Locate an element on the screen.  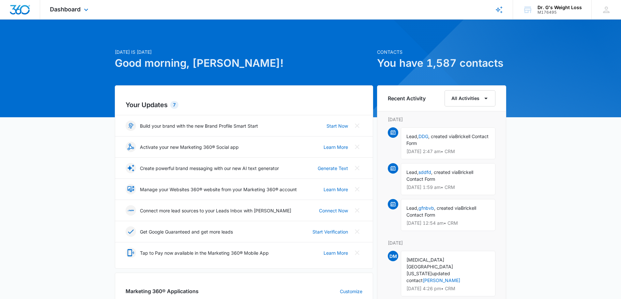
button: All Activities is located at coordinates (470, 98).